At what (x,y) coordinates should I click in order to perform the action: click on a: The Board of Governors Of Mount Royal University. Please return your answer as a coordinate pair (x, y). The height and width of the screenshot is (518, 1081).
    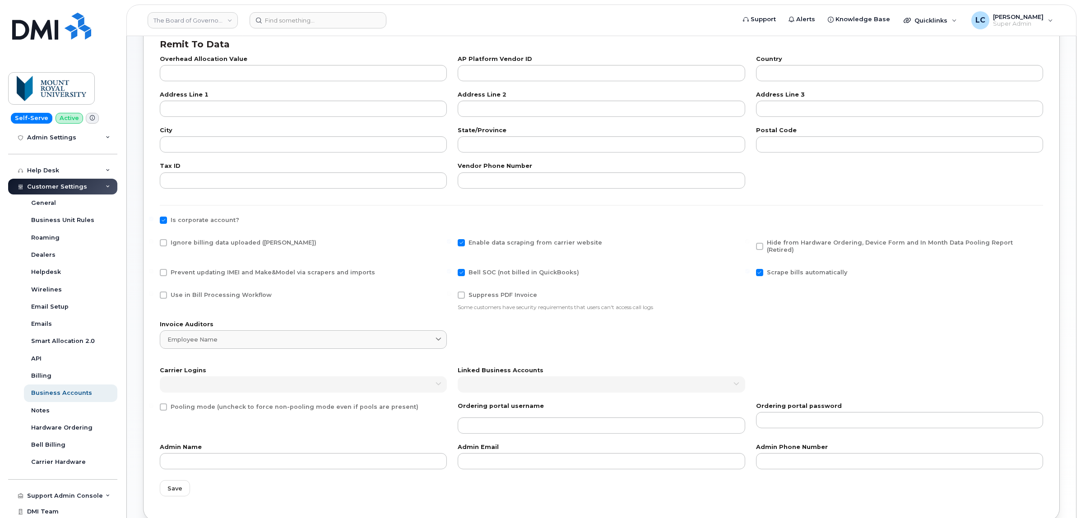
    Looking at the image, I should click on (193, 20).